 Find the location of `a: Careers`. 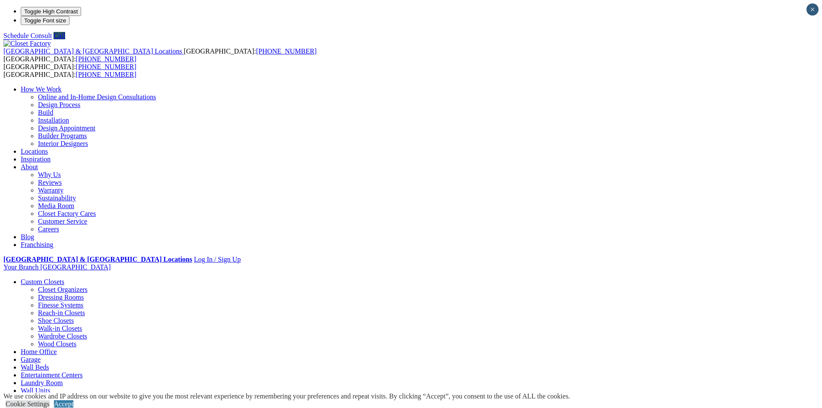

a: Careers is located at coordinates (48, 229).